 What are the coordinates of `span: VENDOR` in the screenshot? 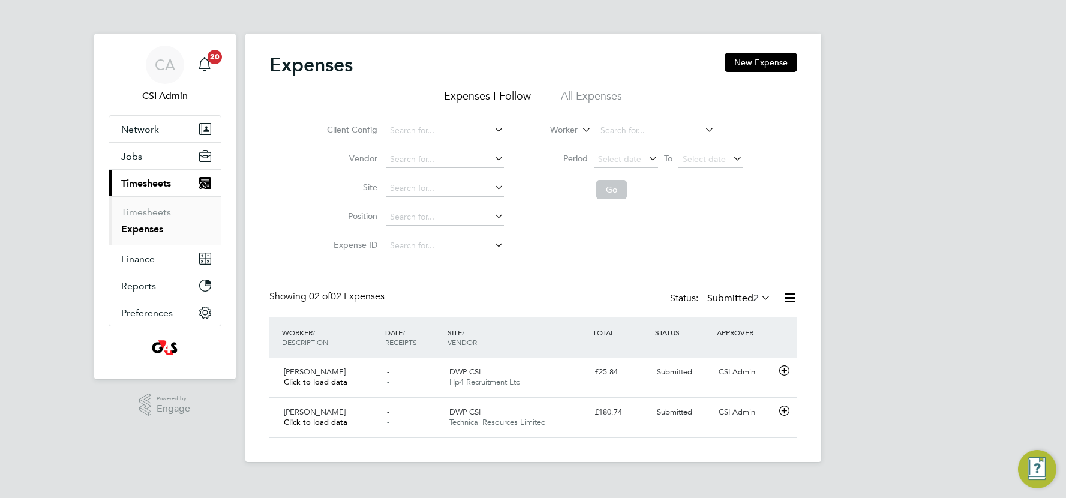 It's located at (462, 342).